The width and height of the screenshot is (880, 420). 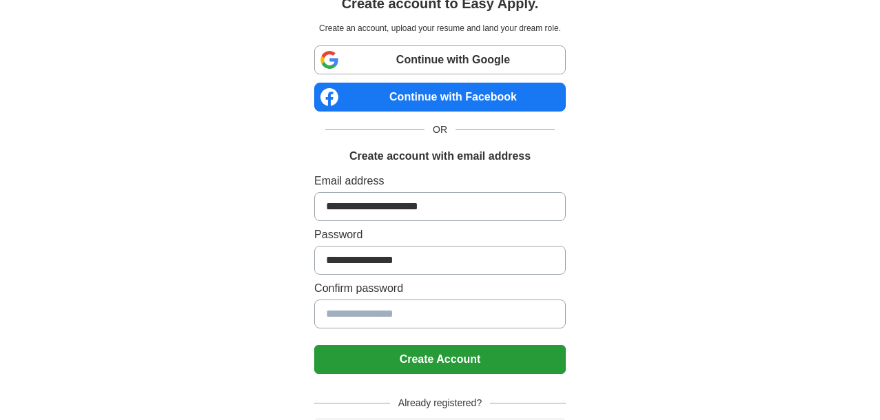 What do you see at coordinates (440, 60) in the screenshot?
I see `a: Continue with Google` at bounding box center [440, 60].